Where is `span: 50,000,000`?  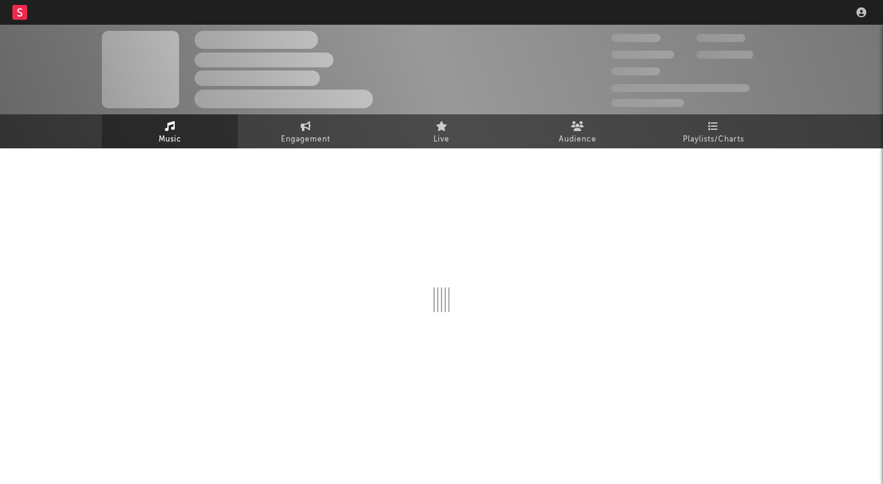 span: 50,000,000 is located at coordinates (643, 54).